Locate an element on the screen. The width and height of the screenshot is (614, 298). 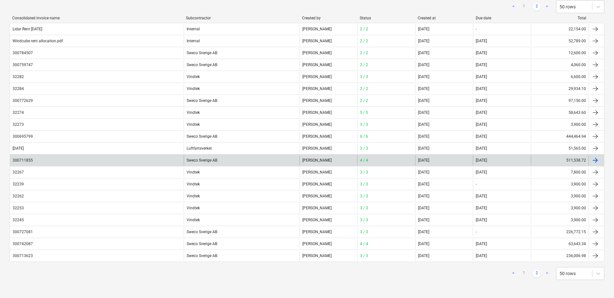
div: Status is located at coordinates (386, 18).